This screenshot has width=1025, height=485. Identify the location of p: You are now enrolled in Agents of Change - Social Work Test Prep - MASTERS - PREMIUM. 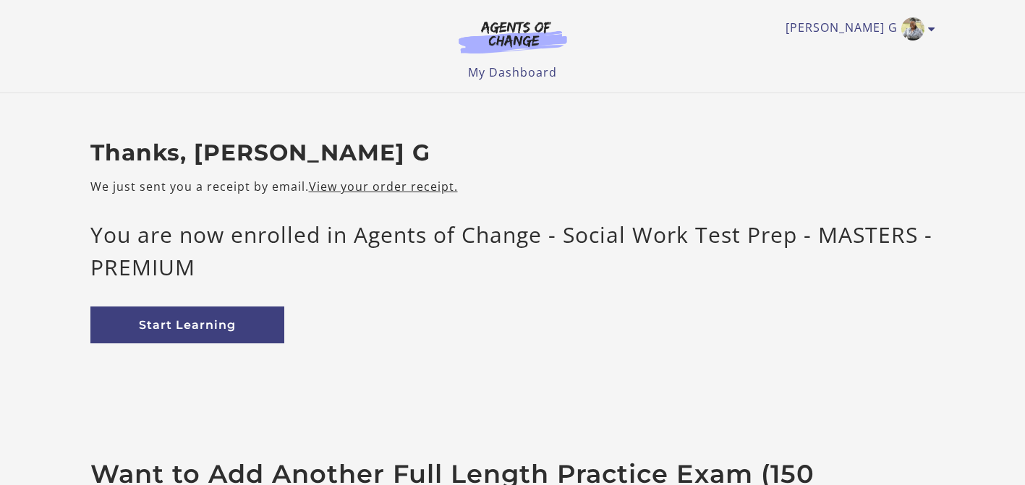
(513, 251).